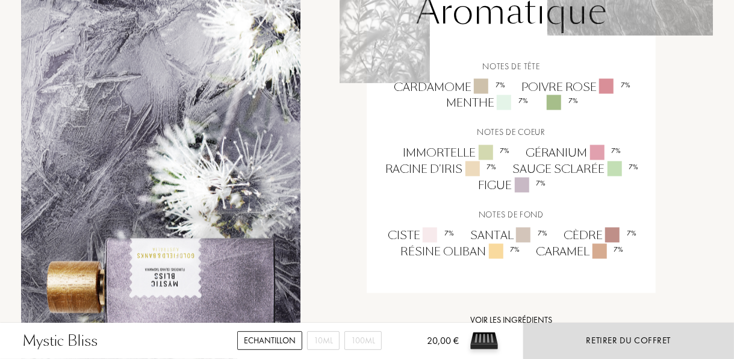 This screenshot has width=734, height=359. Describe the element at coordinates (419, 235) in the screenshot. I see `div: Ciste` at that location.